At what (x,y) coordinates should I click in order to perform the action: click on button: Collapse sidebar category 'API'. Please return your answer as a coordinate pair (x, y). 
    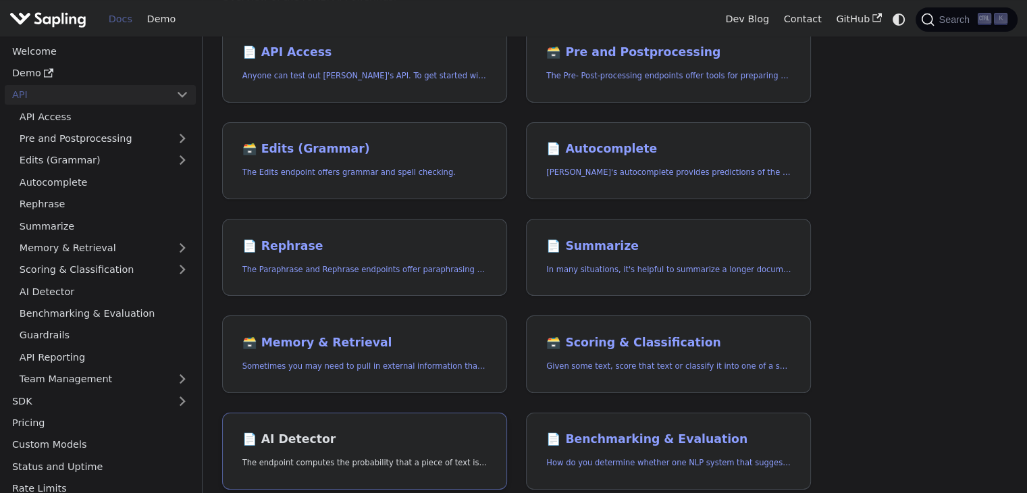
    Looking at the image, I should click on (182, 95).